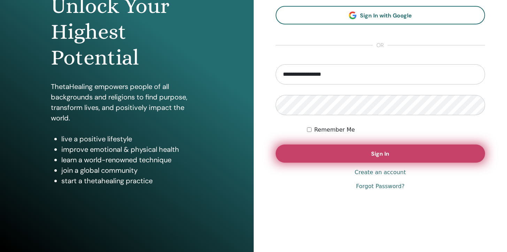 This screenshot has width=507, height=252. What do you see at coordinates (380, 172) in the screenshot?
I see `a: Create an account` at bounding box center [380, 172].